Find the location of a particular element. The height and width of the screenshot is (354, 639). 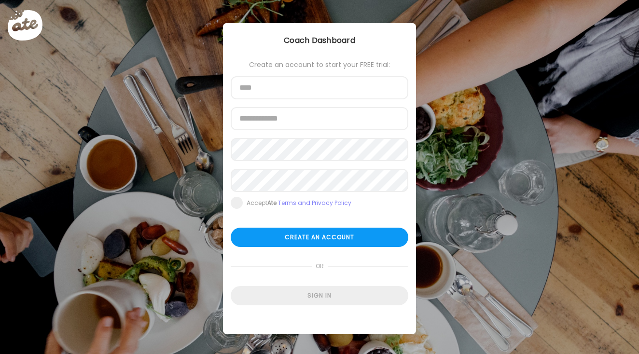

b: Ate is located at coordinates (272, 203).